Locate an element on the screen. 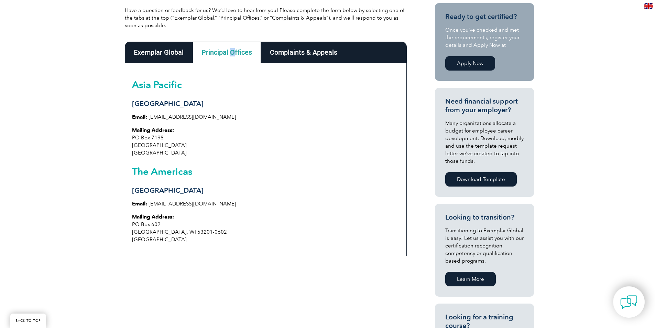 This screenshot has width=655, height=328. a: BACK TO TOP is located at coordinates (28, 321).